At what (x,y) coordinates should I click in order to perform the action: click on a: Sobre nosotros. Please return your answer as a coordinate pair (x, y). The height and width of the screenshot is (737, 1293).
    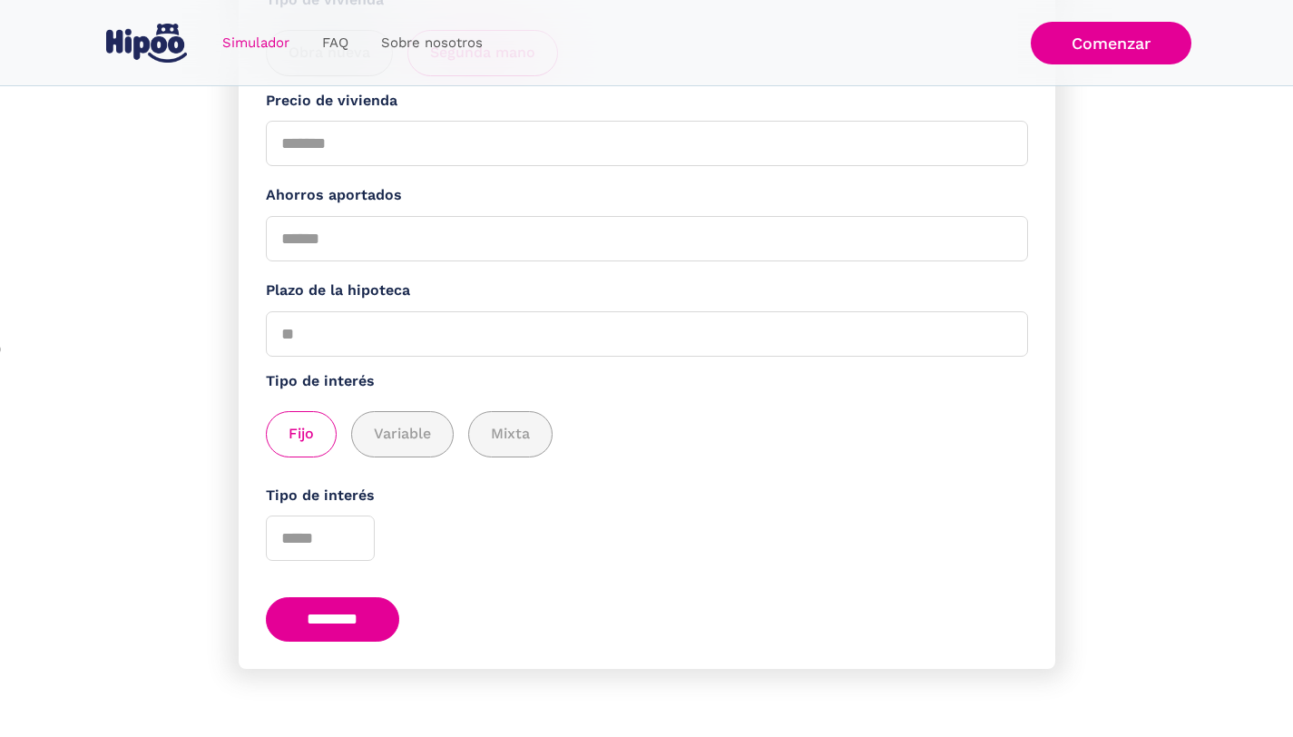
    Looking at the image, I should click on (432, 43).